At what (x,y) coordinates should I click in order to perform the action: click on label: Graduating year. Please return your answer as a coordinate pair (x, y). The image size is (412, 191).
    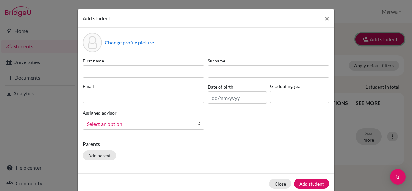
    Looking at the image, I should click on (300, 86).